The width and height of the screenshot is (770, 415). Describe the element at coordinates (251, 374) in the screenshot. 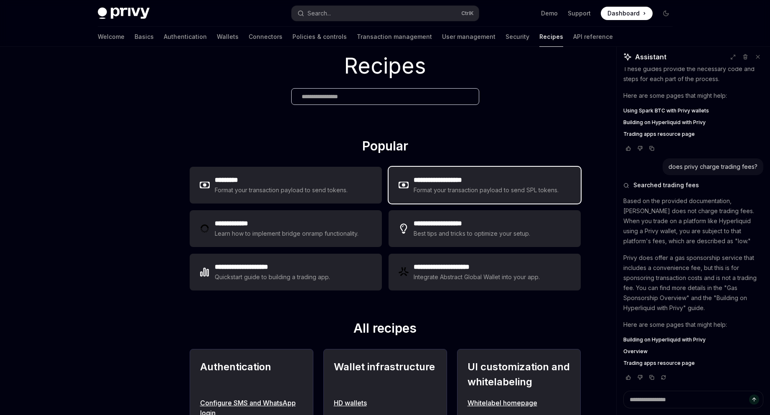

I see `h2: Authentication` at that location.